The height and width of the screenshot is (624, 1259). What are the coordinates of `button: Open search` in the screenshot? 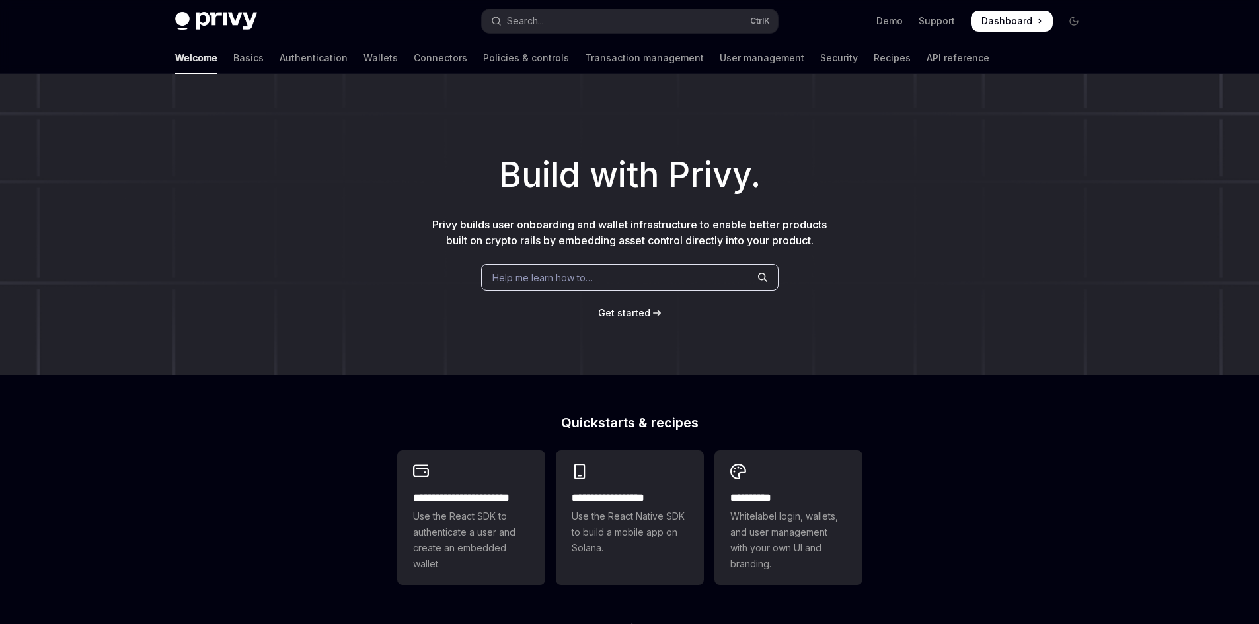 It's located at (630, 21).